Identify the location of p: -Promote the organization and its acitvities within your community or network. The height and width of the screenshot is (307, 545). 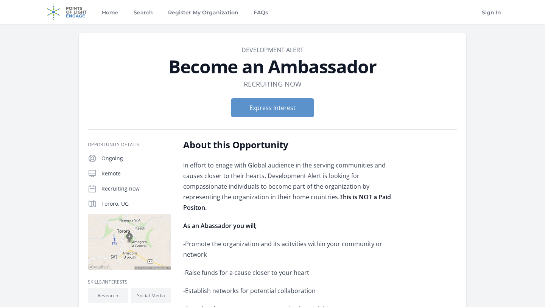
(294, 249).